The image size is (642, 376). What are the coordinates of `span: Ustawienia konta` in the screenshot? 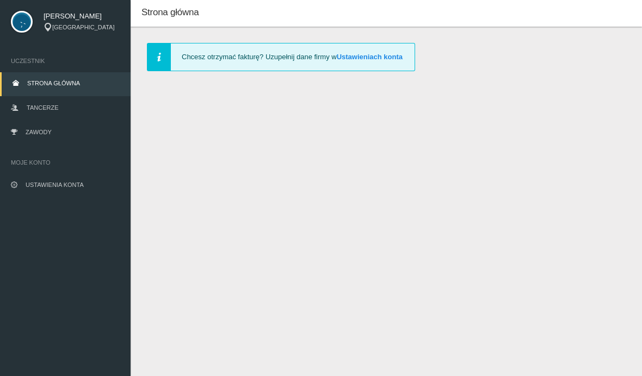 It's located at (54, 185).